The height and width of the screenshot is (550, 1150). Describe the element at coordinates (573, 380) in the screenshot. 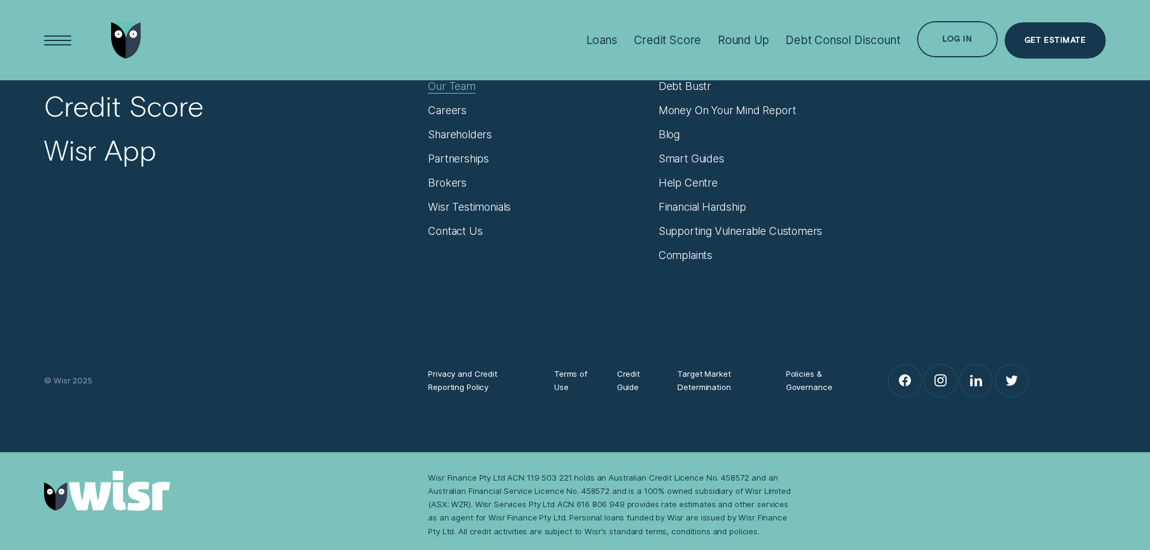

I see `div: Terms of Use` at that location.